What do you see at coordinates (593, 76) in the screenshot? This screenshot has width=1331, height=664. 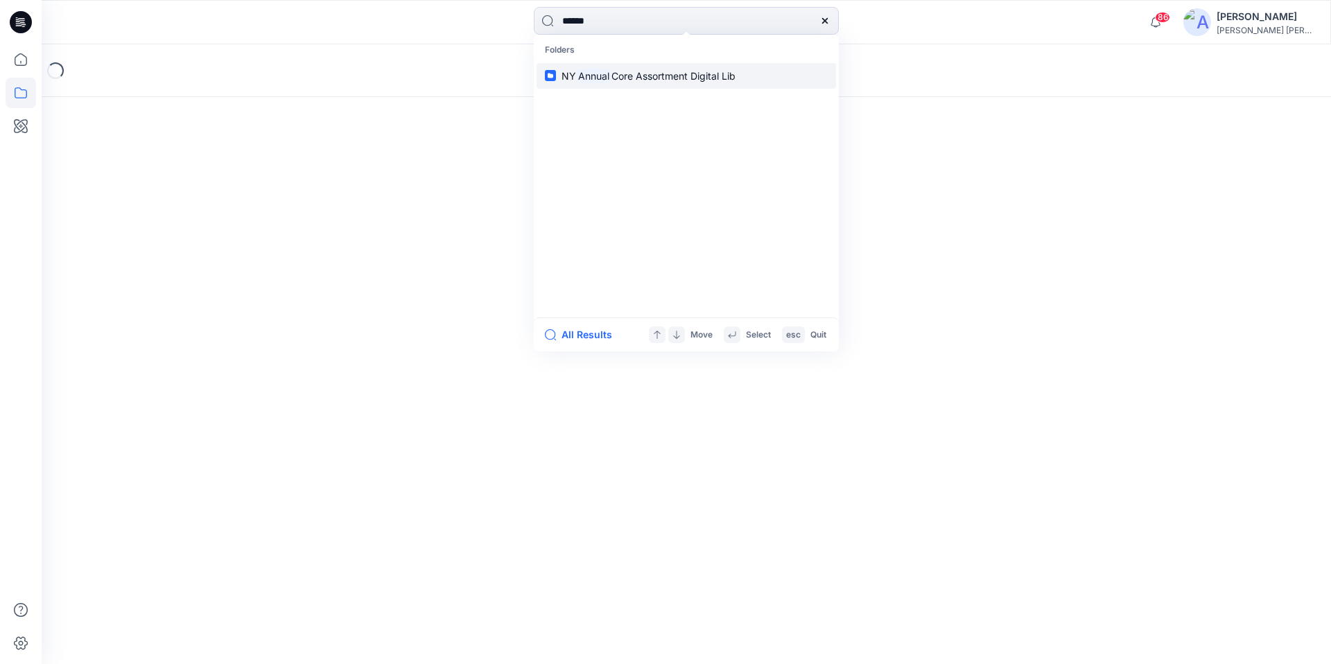 I see `mark: Annual` at bounding box center [593, 76].